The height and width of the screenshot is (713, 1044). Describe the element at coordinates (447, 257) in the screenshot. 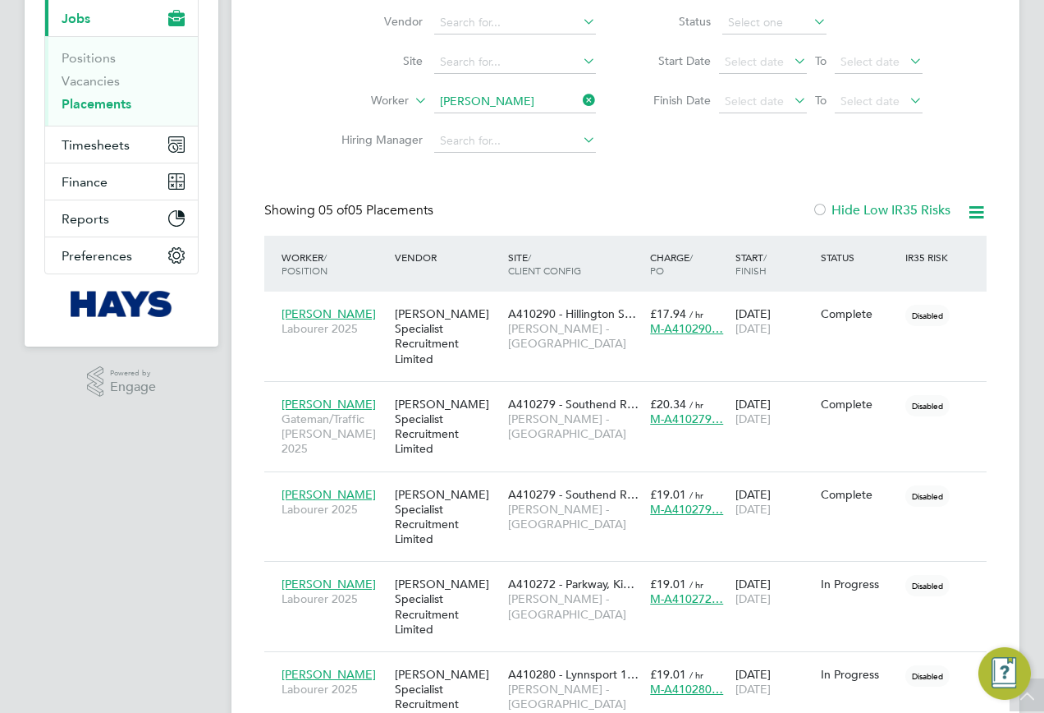

I see `div: Vendor` at that location.